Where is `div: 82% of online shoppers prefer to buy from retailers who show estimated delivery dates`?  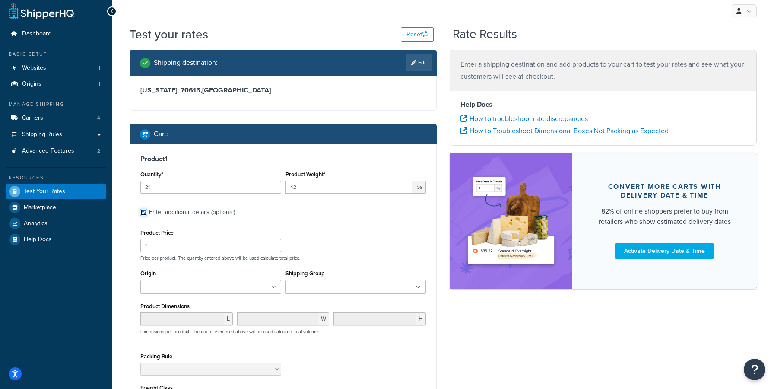
div: 82% of online shoppers prefer to buy from retailers who show estimated delivery dates is located at coordinates (664, 216).